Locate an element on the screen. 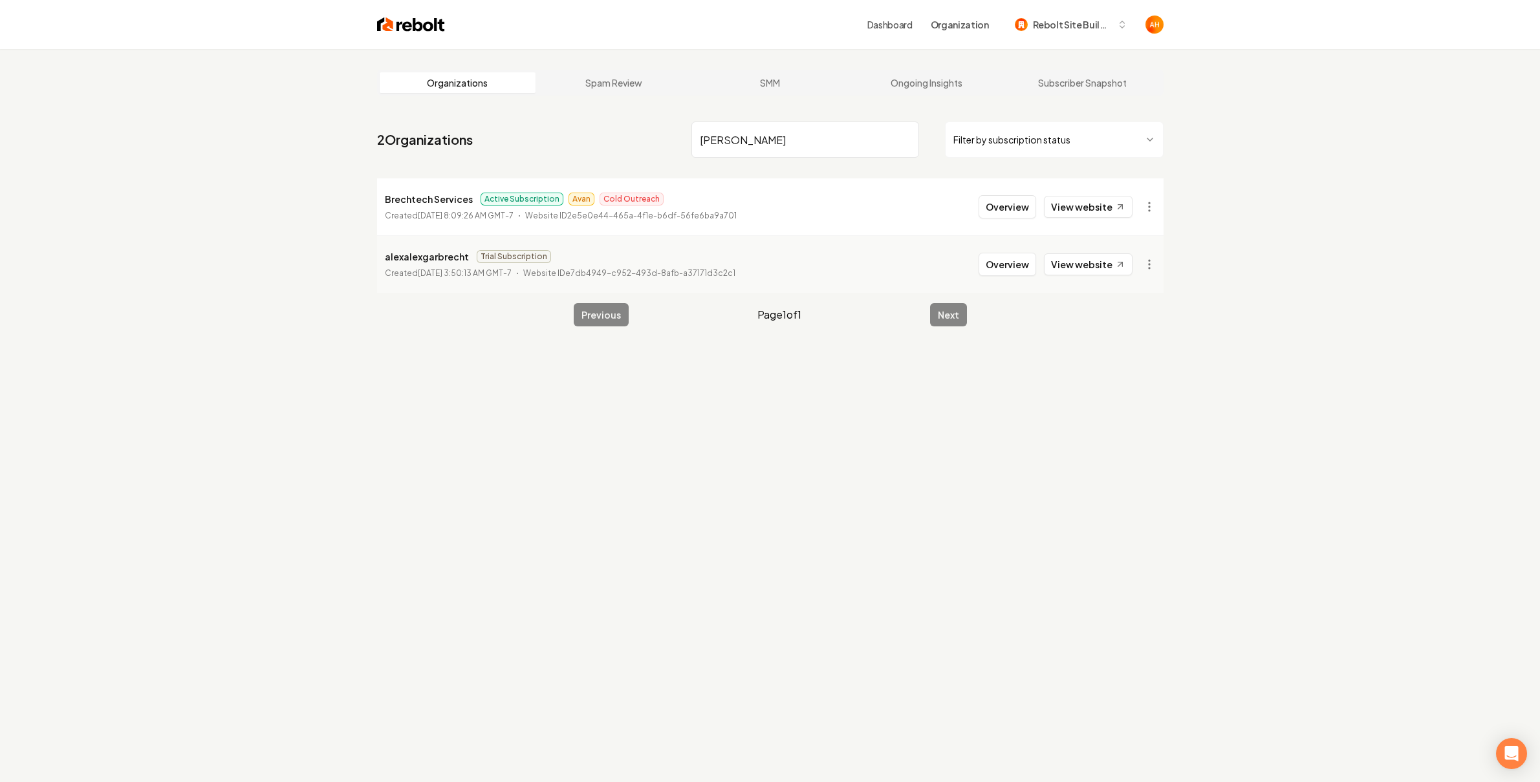 Image resolution: width=1540 pixels, height=782 pixels. span: Page 1 of 1 is located at coordinates (779, 315).